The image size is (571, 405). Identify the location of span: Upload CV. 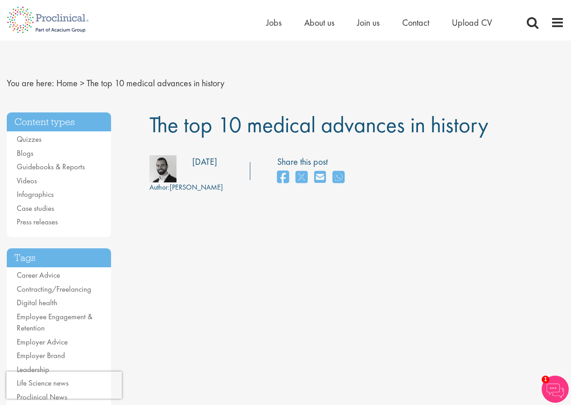
(472, 23).